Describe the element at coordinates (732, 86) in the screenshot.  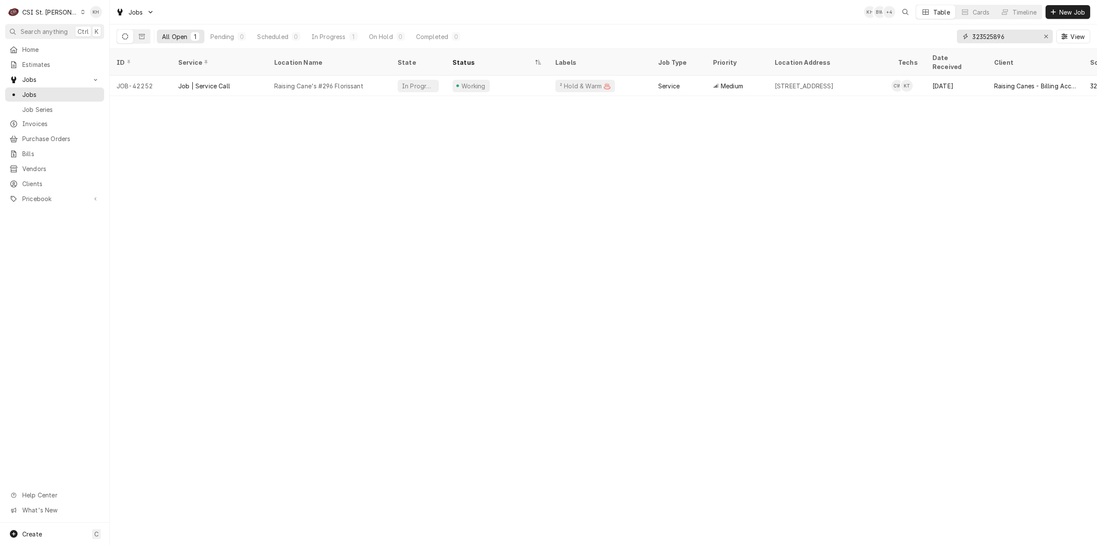
I see `span: Medium` at that location.